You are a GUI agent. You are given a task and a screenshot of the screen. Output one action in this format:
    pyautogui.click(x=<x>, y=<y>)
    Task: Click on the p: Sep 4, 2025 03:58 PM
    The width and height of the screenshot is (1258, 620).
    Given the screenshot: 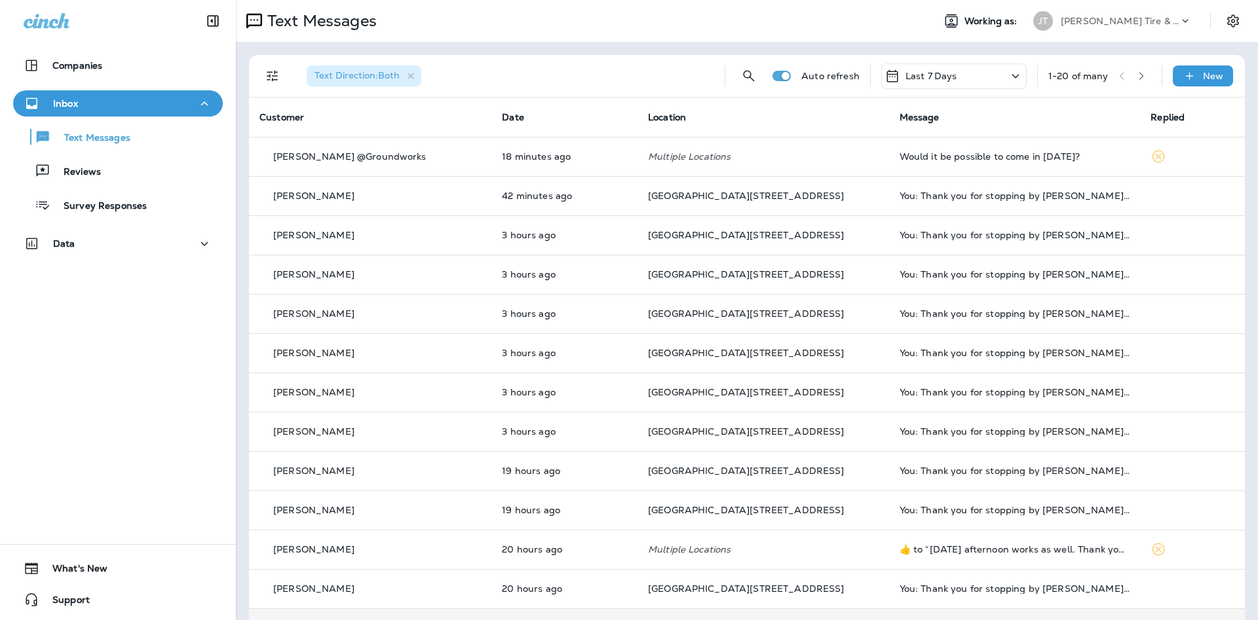 What is the action you would take?
    pyautogui.click(x=564, y=510)
    